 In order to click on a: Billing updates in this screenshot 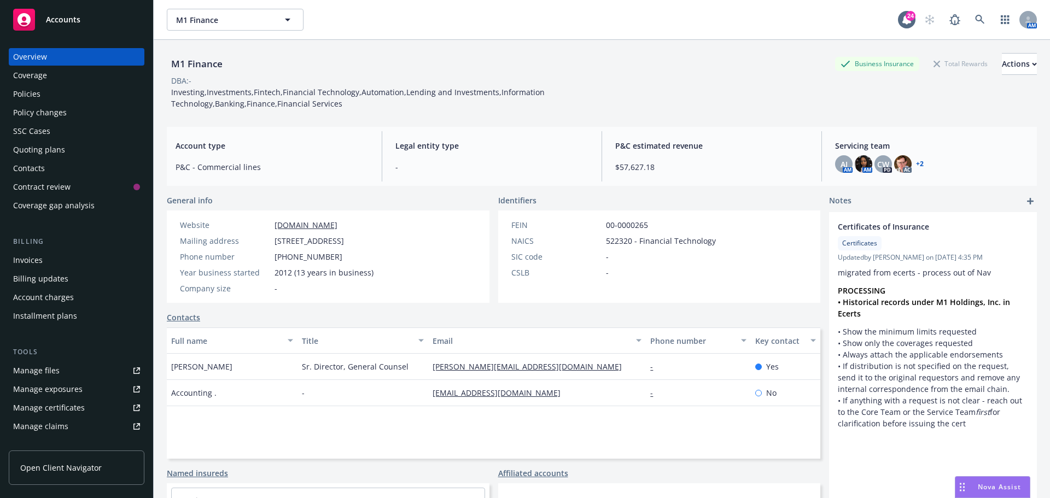, I will do `click(77, 279)`.